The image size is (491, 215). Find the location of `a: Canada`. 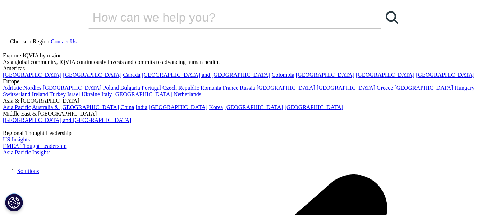

a: Canada is located at coordinates (131, 75).